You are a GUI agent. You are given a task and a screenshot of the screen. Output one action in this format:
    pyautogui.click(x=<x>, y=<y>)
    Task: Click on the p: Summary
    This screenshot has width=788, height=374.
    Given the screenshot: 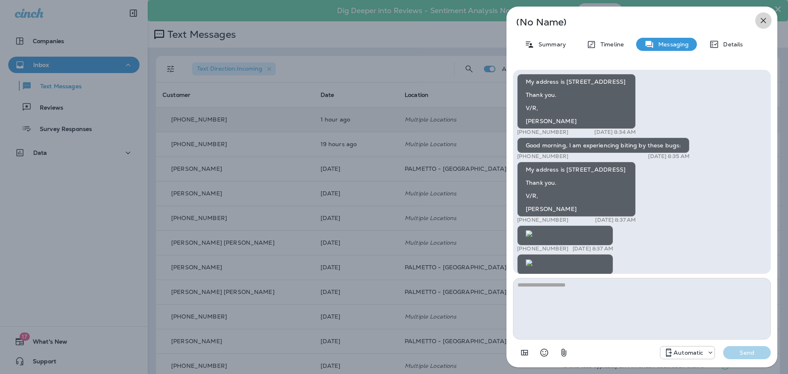 What is the action you would take?
    pyautogui.click(x=550, y=44)
    